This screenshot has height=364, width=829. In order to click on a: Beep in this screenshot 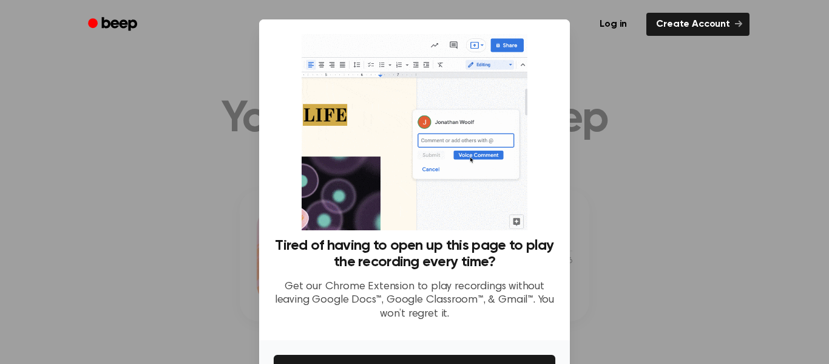, I will do `click(114, 24)`.